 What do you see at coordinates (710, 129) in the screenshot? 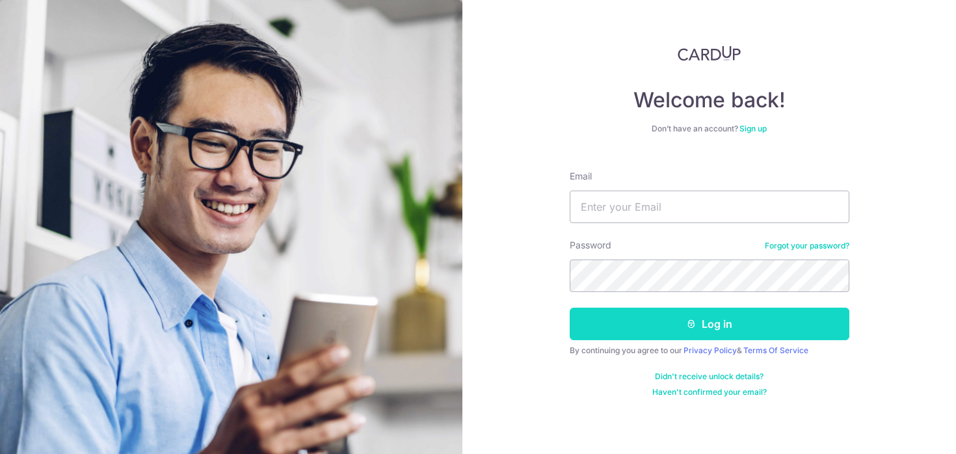
I see `div: Don’t have an account?` at bounding box center [710, 129].